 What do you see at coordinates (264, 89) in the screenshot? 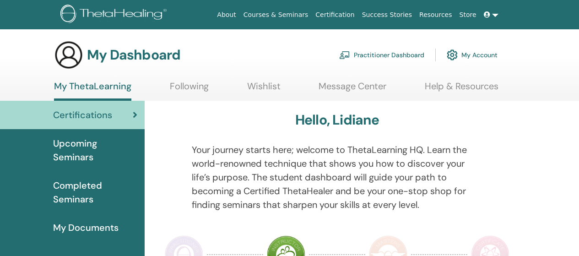
I see `a: Wishlist` at bounding box center [264, 89].